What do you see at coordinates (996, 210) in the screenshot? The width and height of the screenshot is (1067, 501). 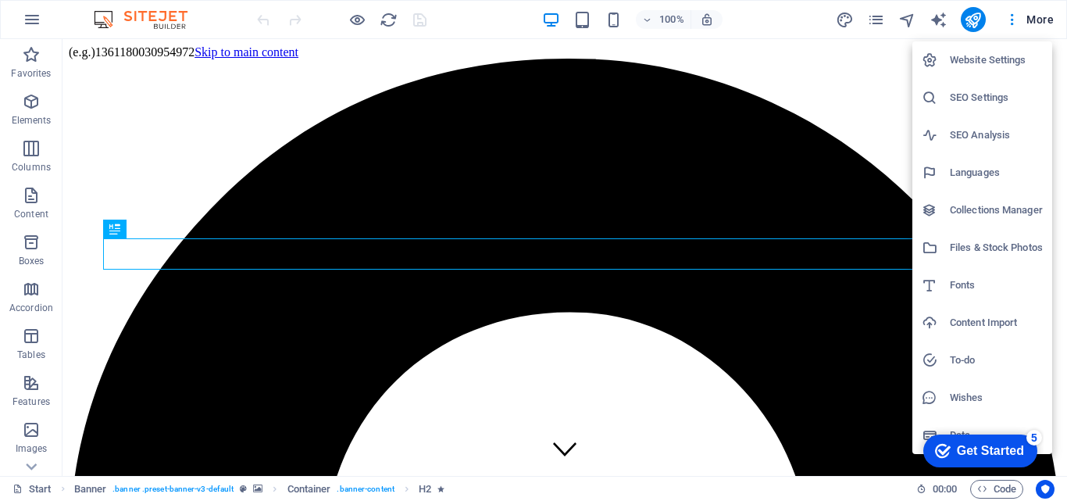 I see `h6: Collections Manager` at bounding box center [996, 210].